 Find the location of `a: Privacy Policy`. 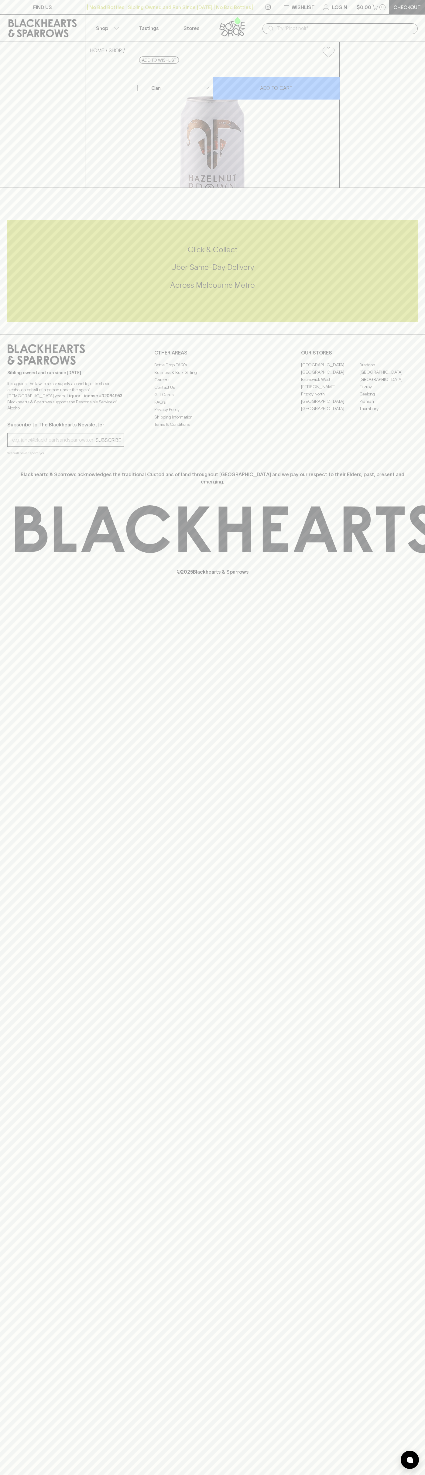

a: Privacy Policy is located at coordinates (213, 410).